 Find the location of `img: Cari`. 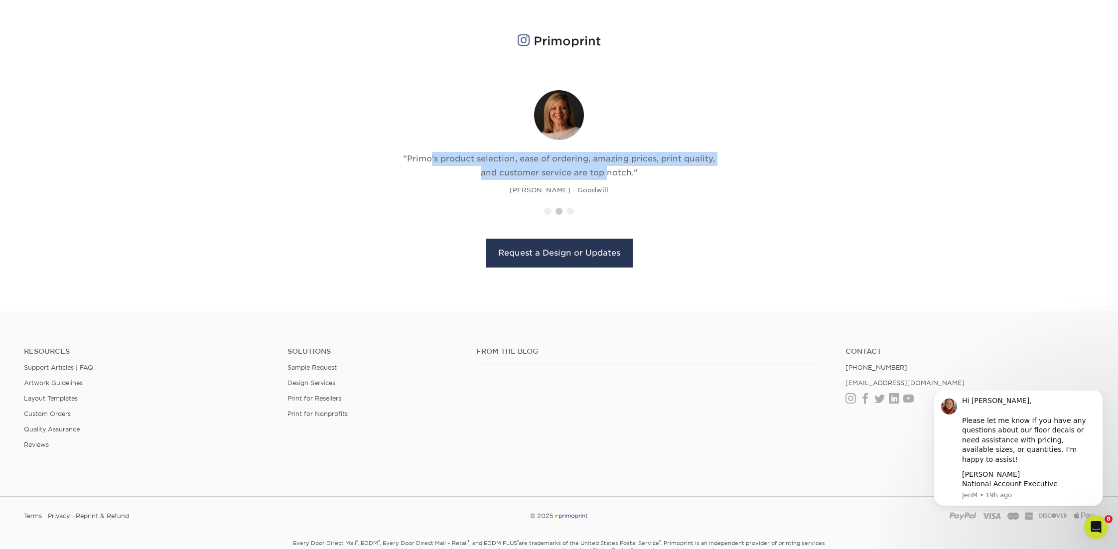

img: Cari is located at coordinates (559, 115).